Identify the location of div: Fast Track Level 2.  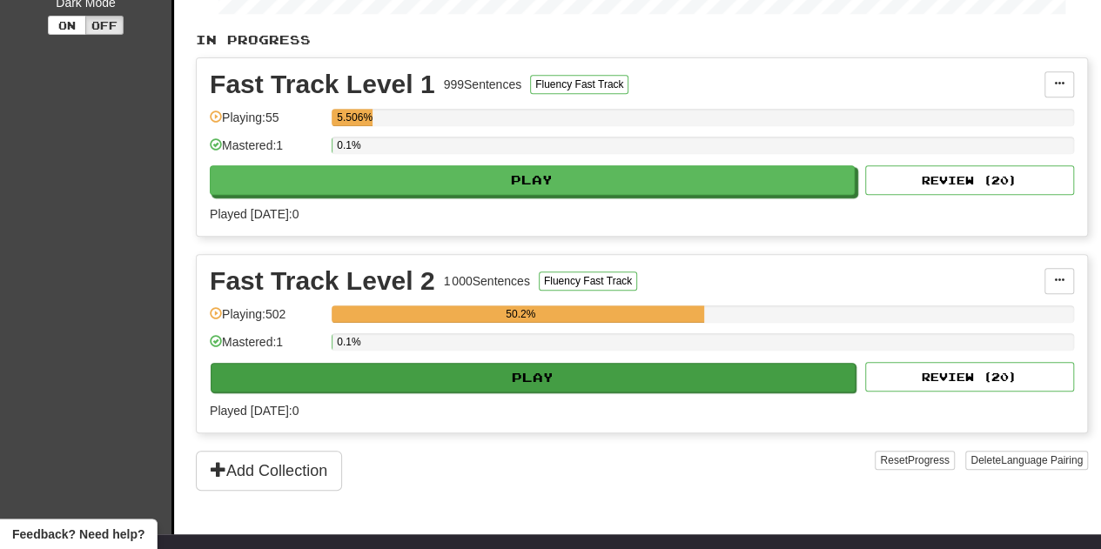
(322, 281).